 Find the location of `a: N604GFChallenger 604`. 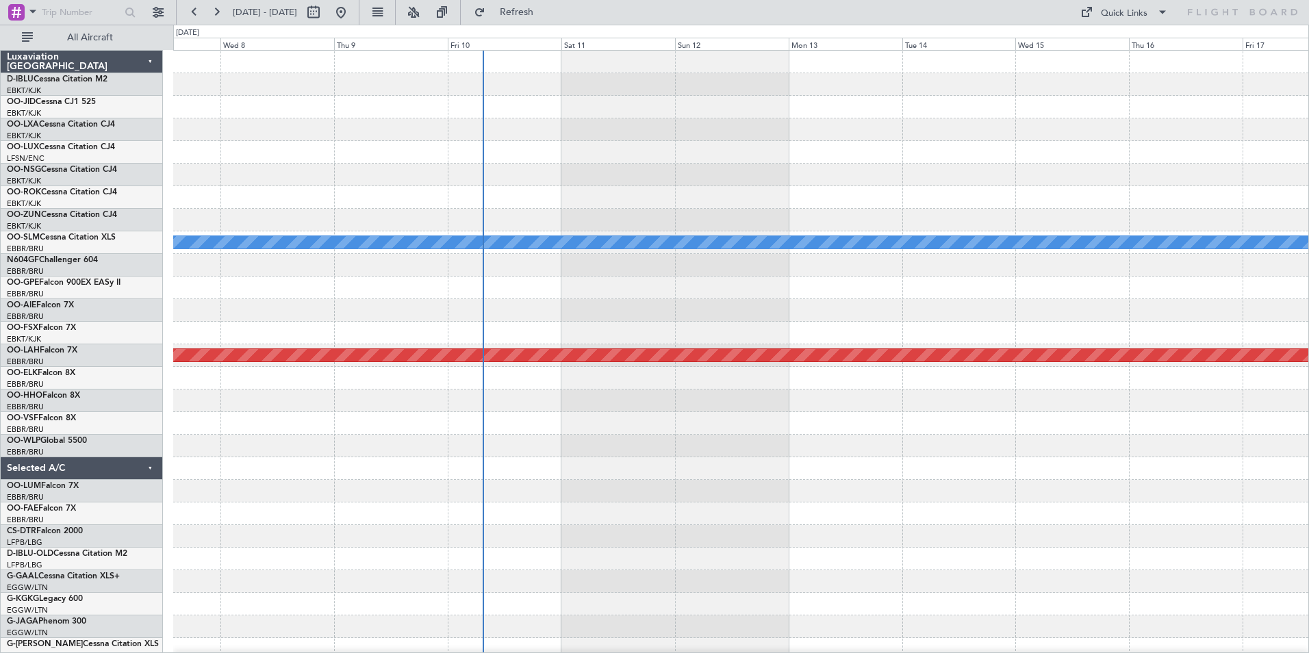

a: N604GFChallenger 604 is located at coordinates (52, 260).